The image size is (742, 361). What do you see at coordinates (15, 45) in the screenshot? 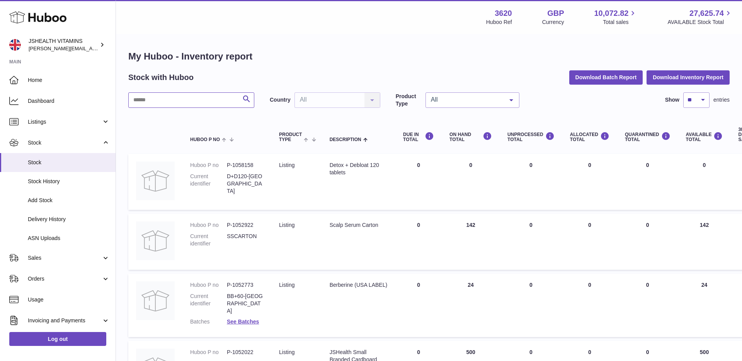
I see `img: francesca@jshealthvitamins.com` at bounding box center [15, 45].